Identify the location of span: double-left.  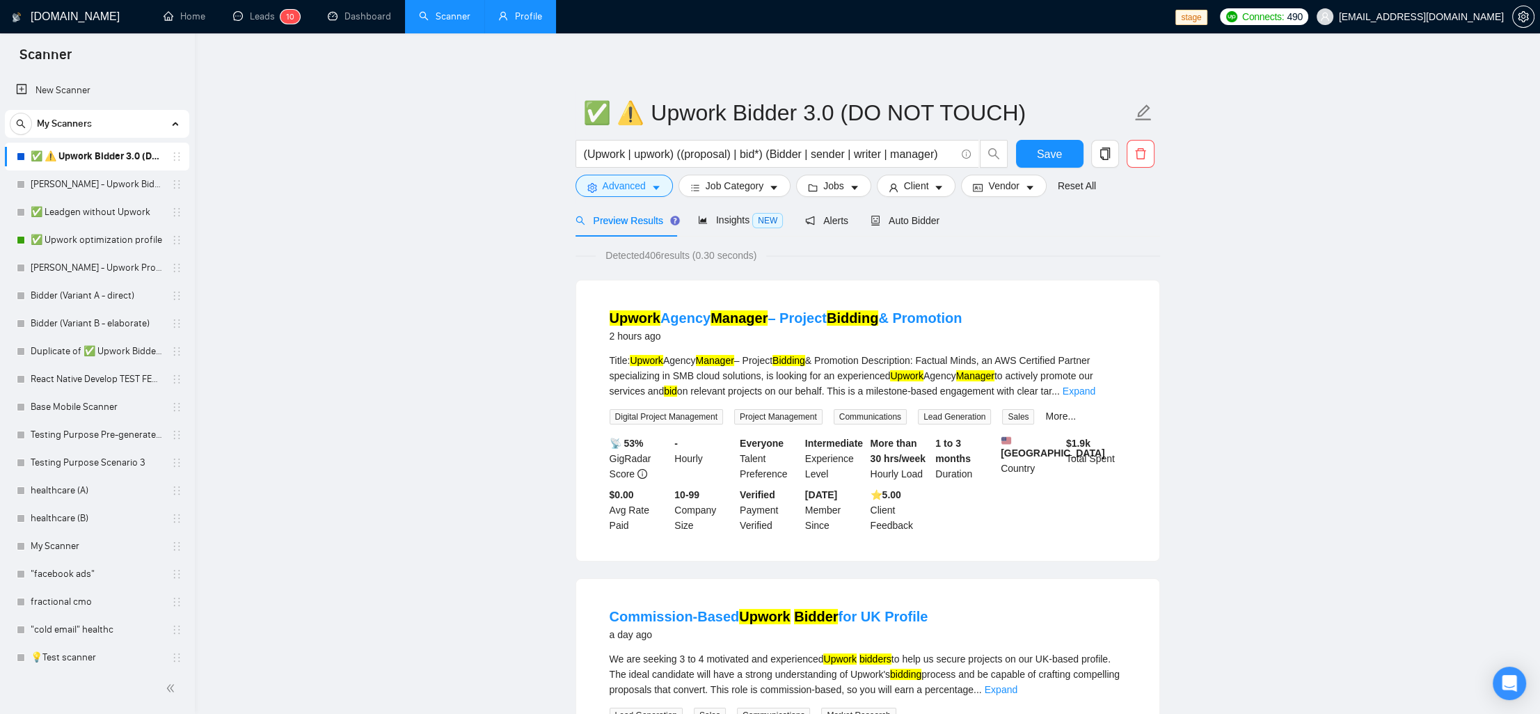
(173, 688).